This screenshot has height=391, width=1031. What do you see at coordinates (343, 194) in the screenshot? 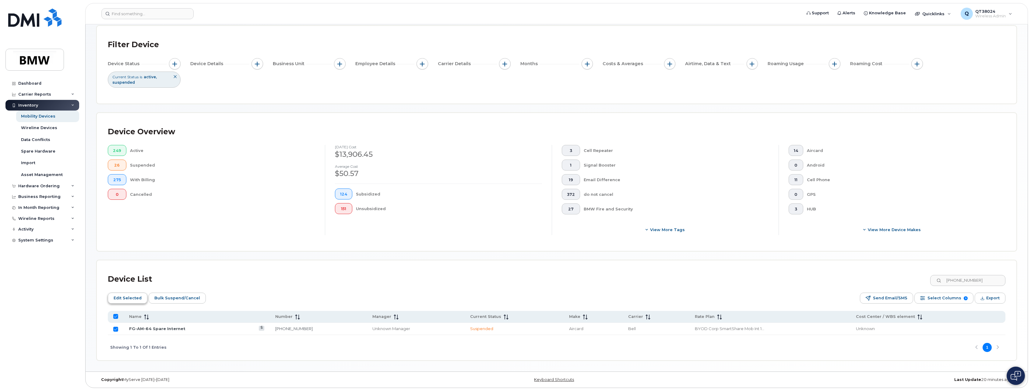
I see `span: 124` at bounding box center [343, 194].